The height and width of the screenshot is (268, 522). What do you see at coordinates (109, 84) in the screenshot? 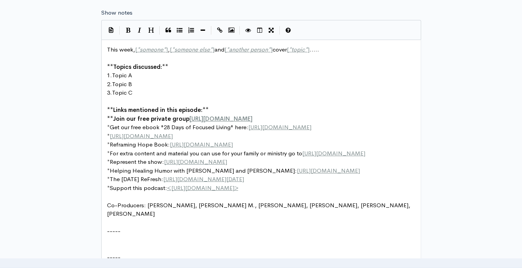
I see `span: 2.` at bounding box center [109, 84].